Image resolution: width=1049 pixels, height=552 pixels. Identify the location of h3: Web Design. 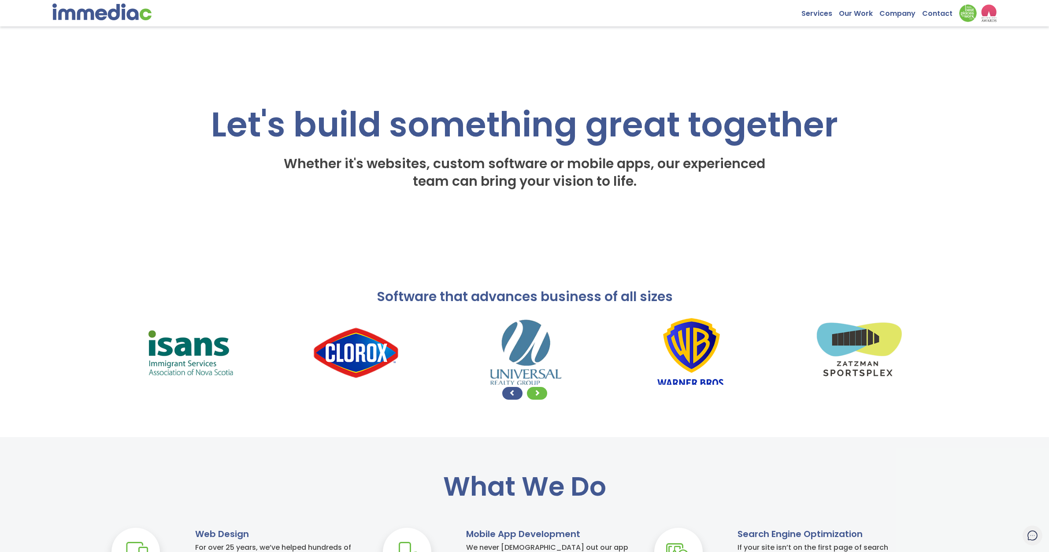
(278, 534).